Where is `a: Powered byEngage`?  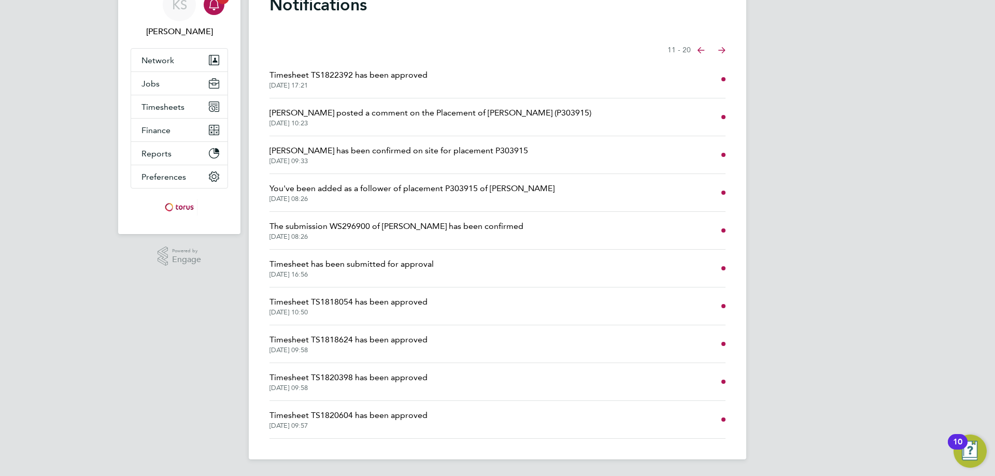
a: Powered byEngage is located at coordinates (179, 257).